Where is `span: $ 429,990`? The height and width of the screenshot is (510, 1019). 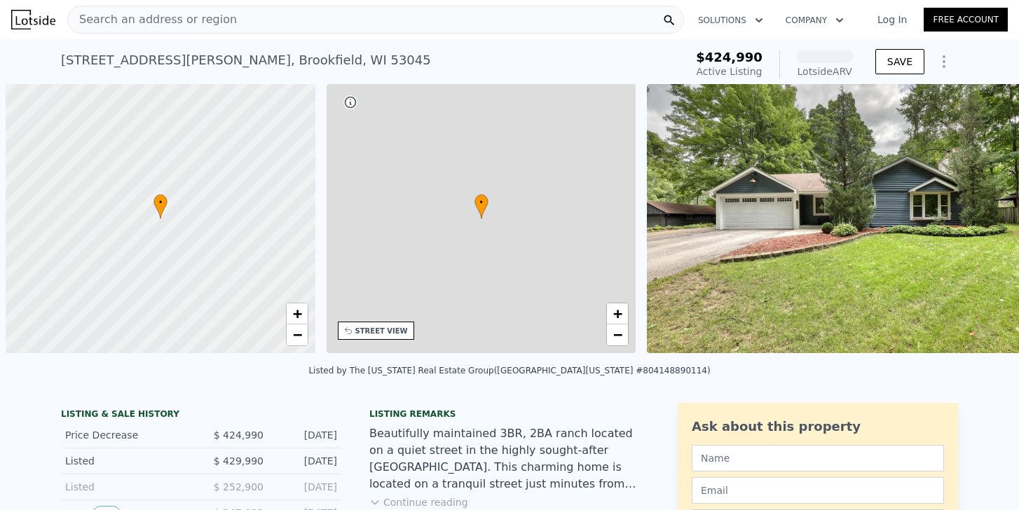
span: $ 429,990 is located at coordinates (238, 461).